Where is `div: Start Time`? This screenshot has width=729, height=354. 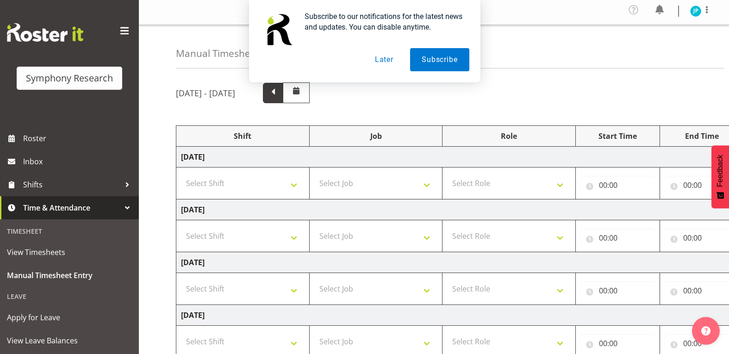 div: Start Time is located at coordinates (618, 136).